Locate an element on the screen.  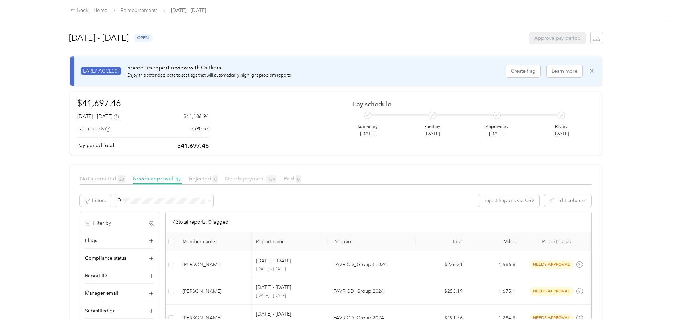
span: Needs payment is located at coordinates (250, 178).